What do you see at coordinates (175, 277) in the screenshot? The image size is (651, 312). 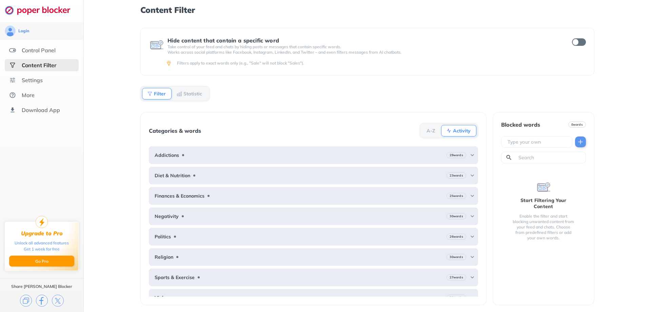 I see `b: Sports & Exercise` at bounding box center [175, 277].